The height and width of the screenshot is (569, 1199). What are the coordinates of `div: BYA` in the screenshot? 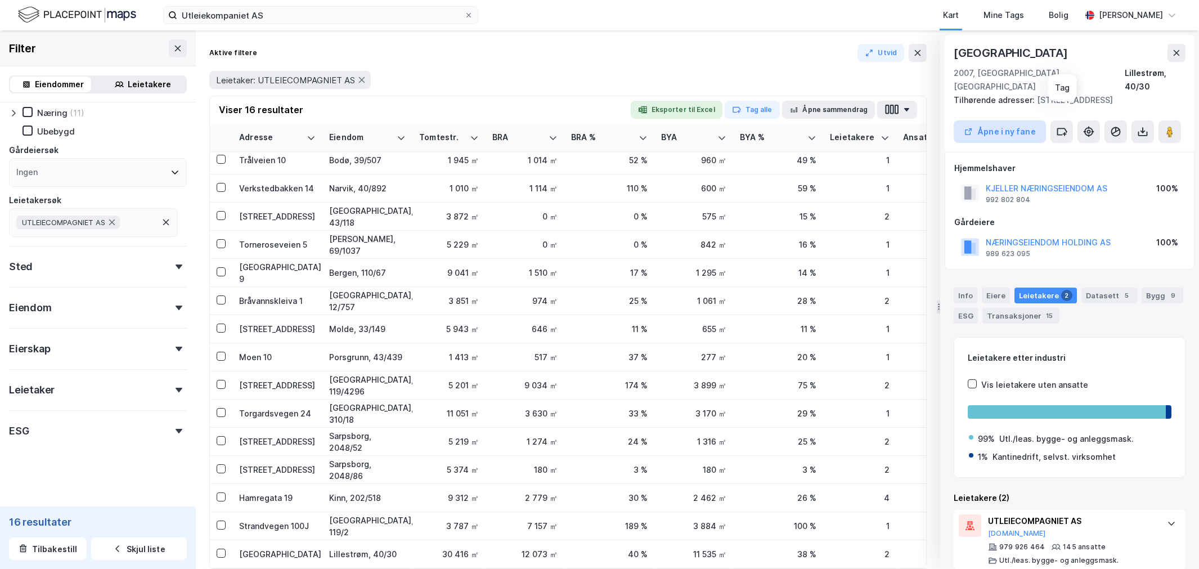 It's located at (687, 137).